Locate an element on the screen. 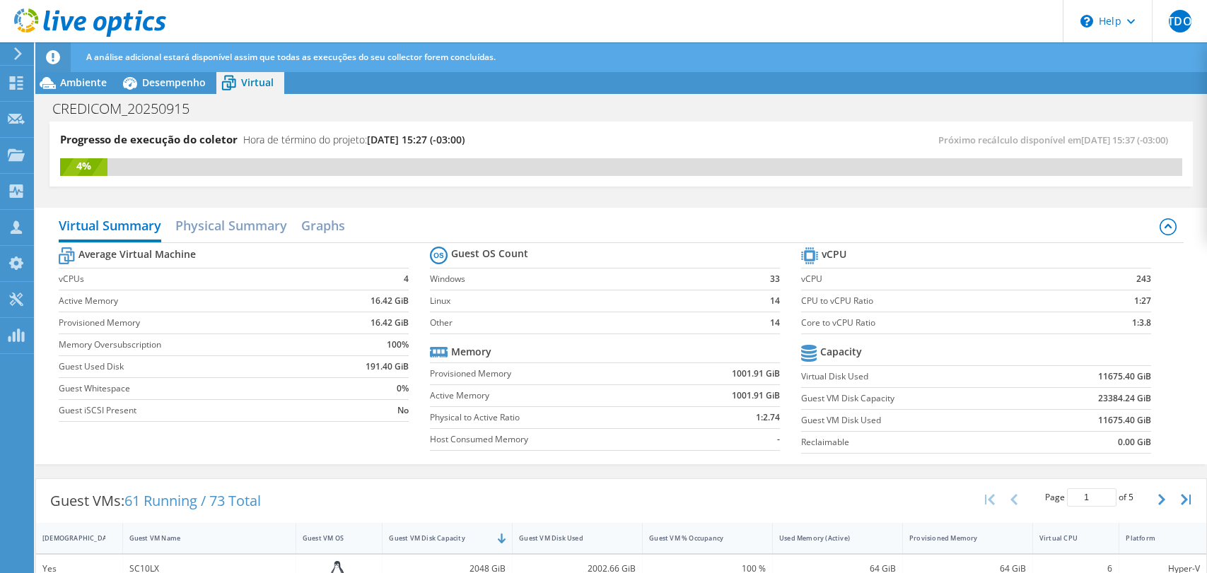 This screenshot has width=1207, height=573. label: Virtual Disk Used is located at coordinates (916, 377).